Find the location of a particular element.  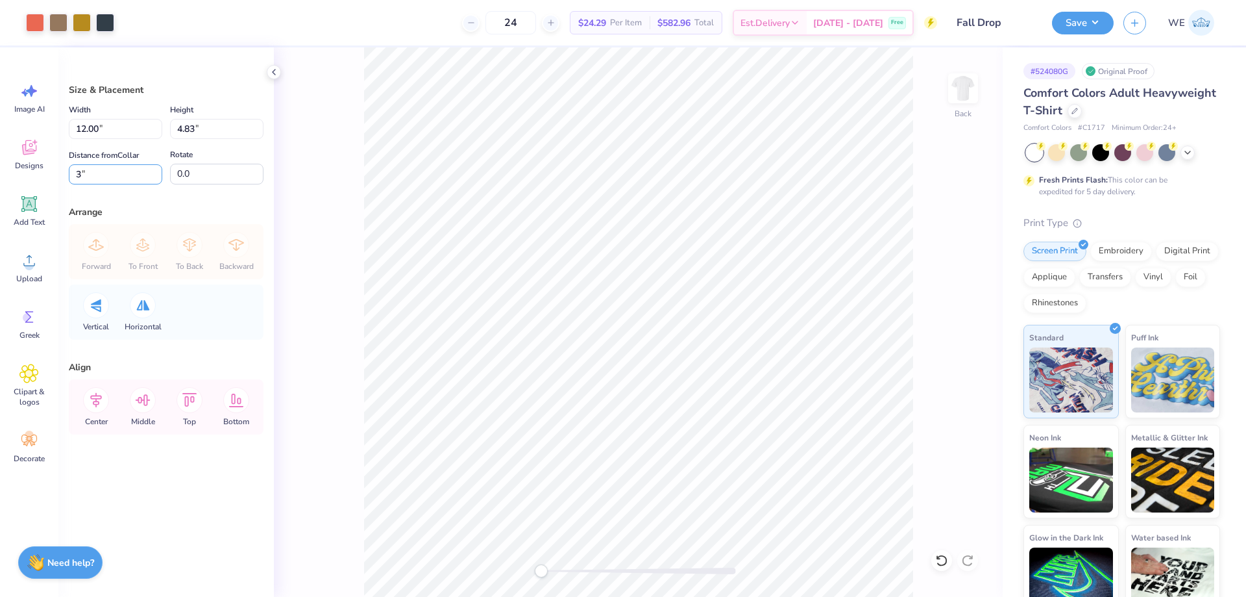

span: Minimum Order: 24 + is located at coordinates (1144, 128).